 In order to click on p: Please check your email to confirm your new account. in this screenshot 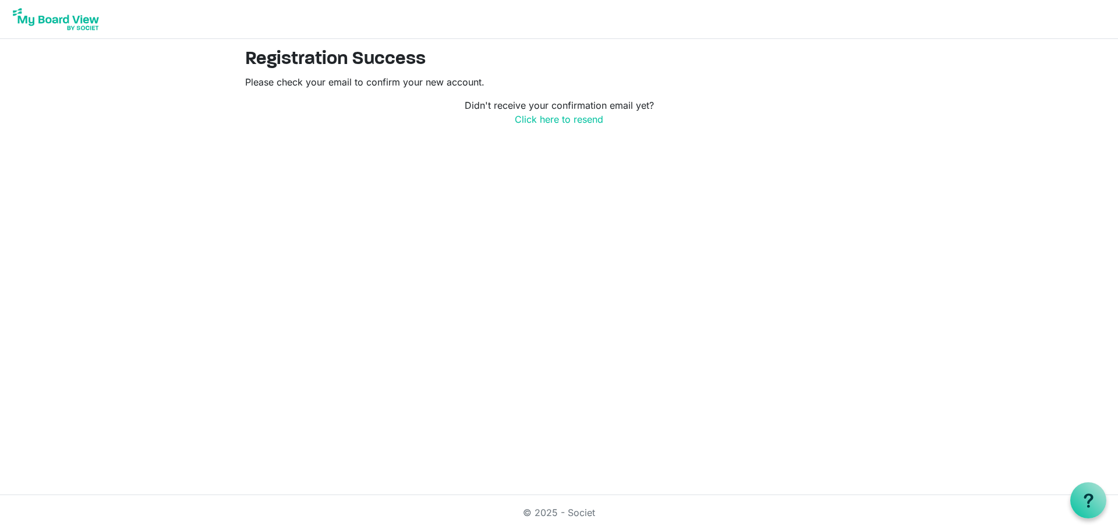, I will do `click(559, 82)`.